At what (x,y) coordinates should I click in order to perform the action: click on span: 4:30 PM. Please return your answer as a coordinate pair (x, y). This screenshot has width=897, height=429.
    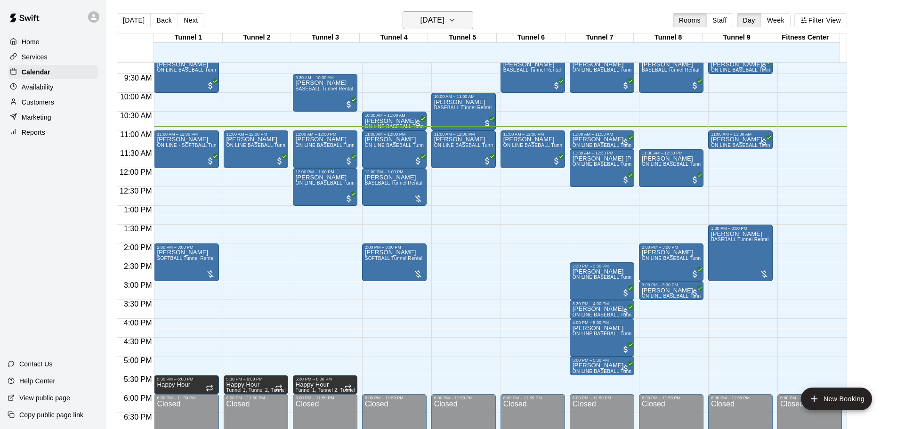
    Looking at the image, I should click on (138, 341).